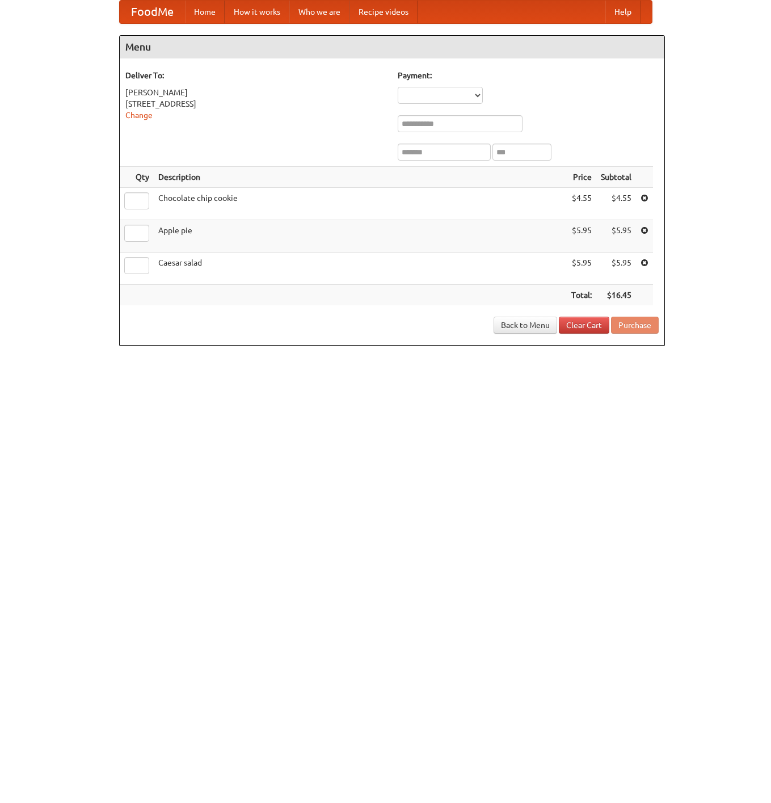 This screenshot has width=771, height=803. What do you see at coordinates (137, 177) in the screenshot?
I see `th: Qty` at bounding box center [137, 177].